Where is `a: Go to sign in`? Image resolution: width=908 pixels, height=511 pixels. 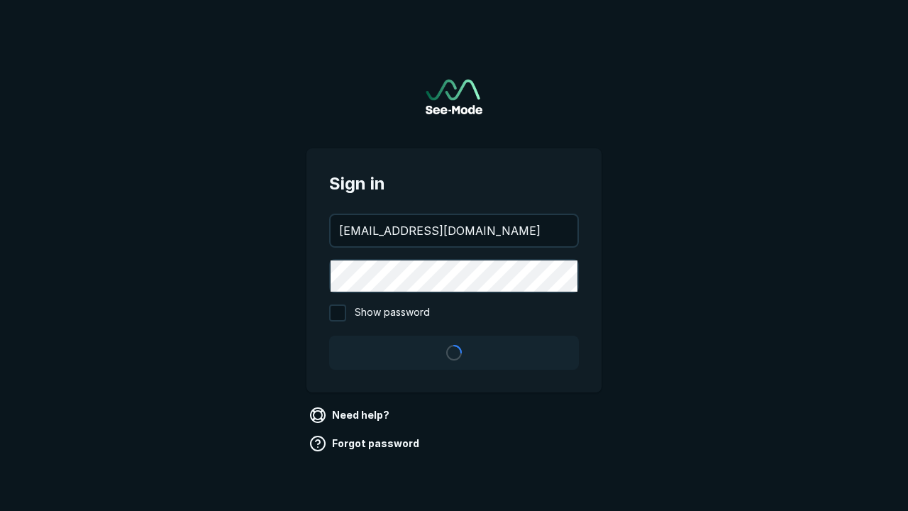
a: Go to sign in is located at coordinates (454, 97).